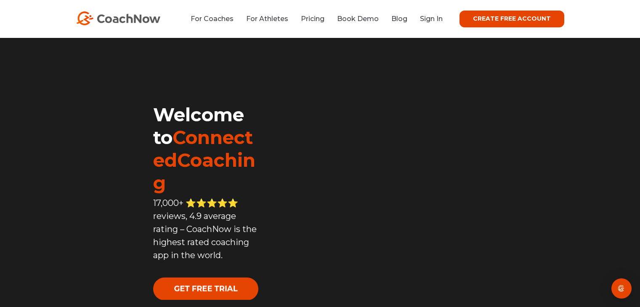 The image size is (640, 307). I want to click on h1: Welcome to, so click(206, 149).